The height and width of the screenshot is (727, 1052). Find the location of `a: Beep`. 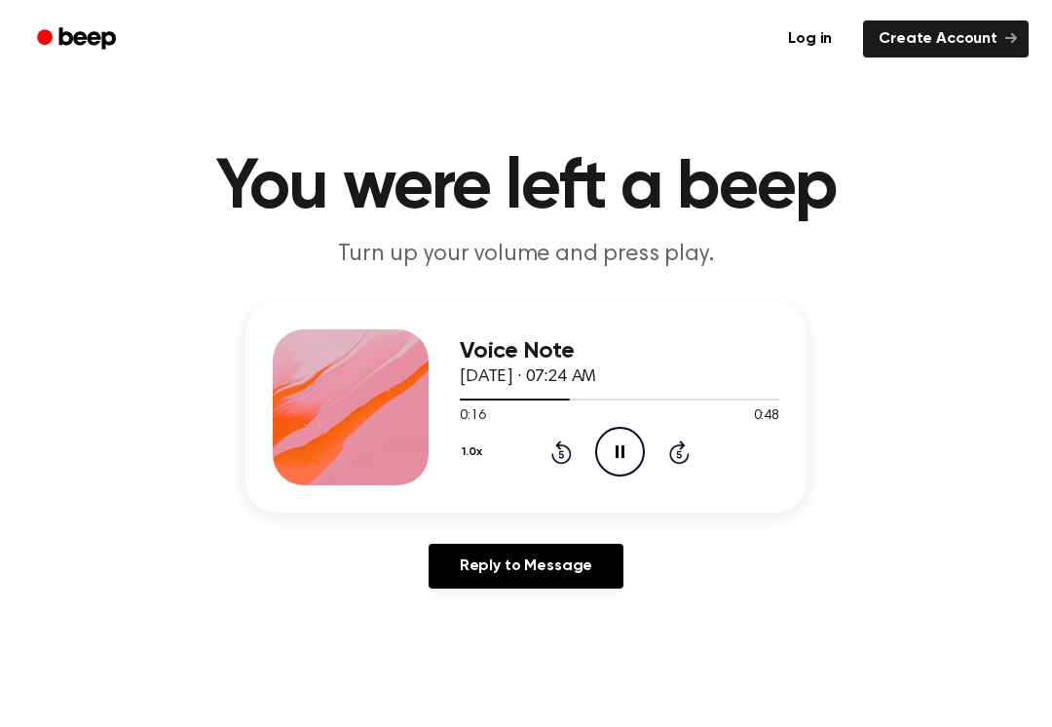

a: Beep is located at coordinates (78, 39).